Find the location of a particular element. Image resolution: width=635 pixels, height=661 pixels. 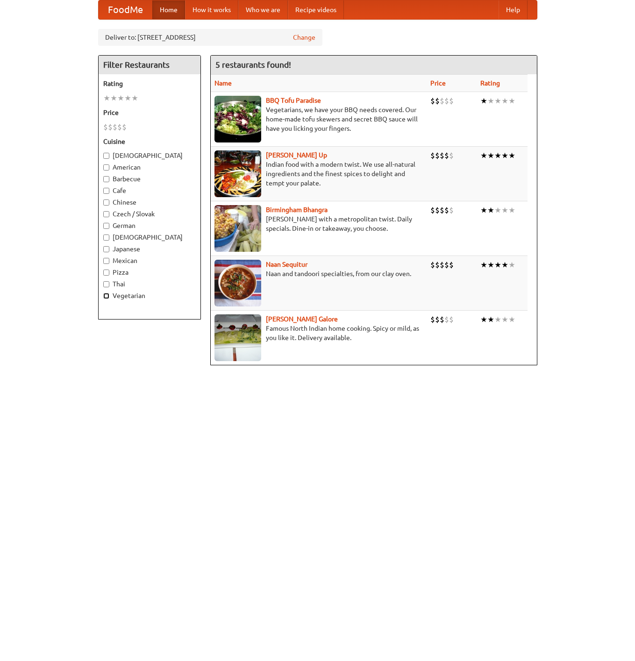

a: Name is located at coordinates (223, 83).